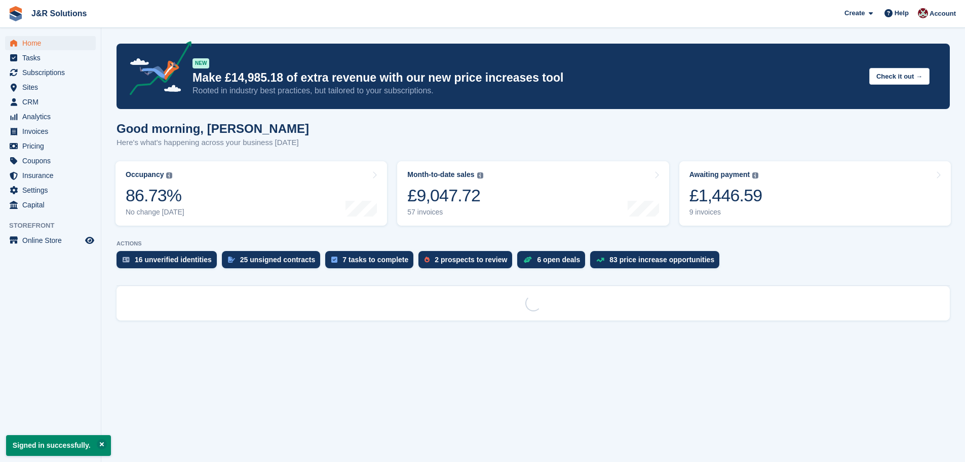 The width and height of the screenshot is (965, 462). I want to click on a: Month-to-date sales £9,047.72 57 invoices, so click(533, 193).